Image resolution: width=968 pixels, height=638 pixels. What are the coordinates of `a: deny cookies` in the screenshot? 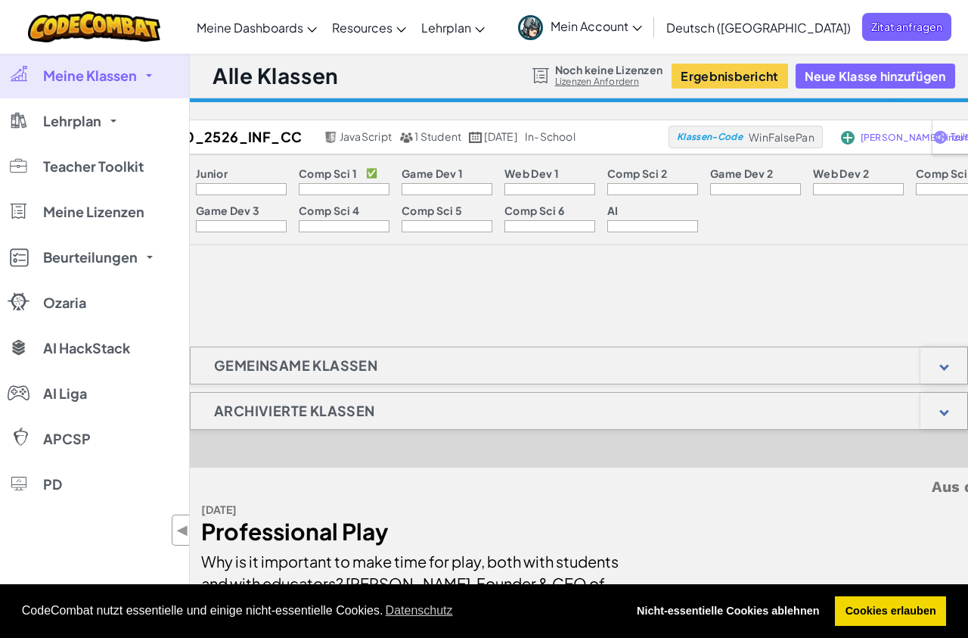 It's located at (728, 611).